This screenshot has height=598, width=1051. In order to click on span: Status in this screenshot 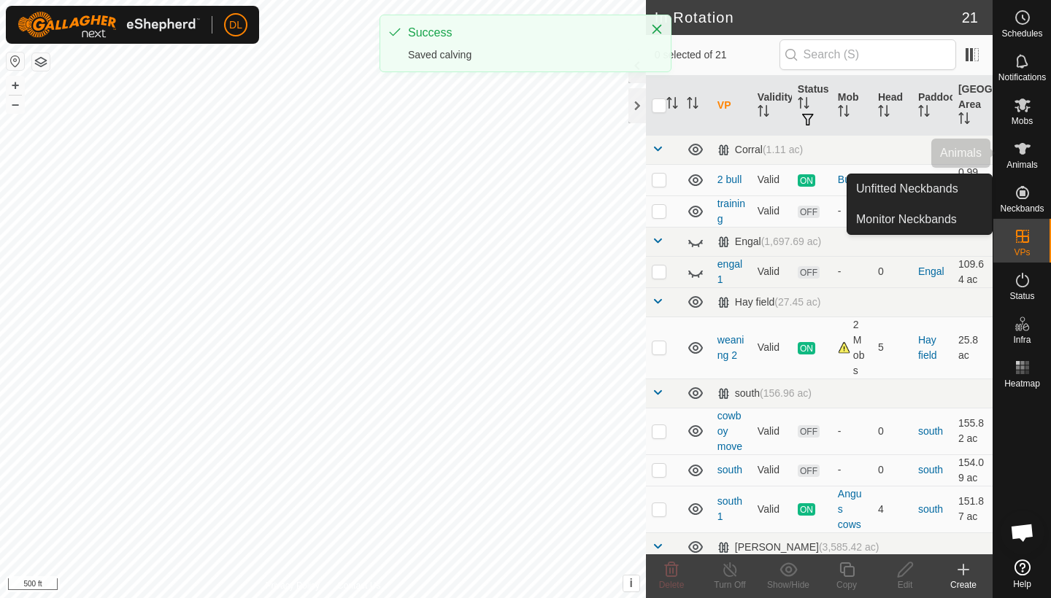, I will do `click(1022, 296)`.